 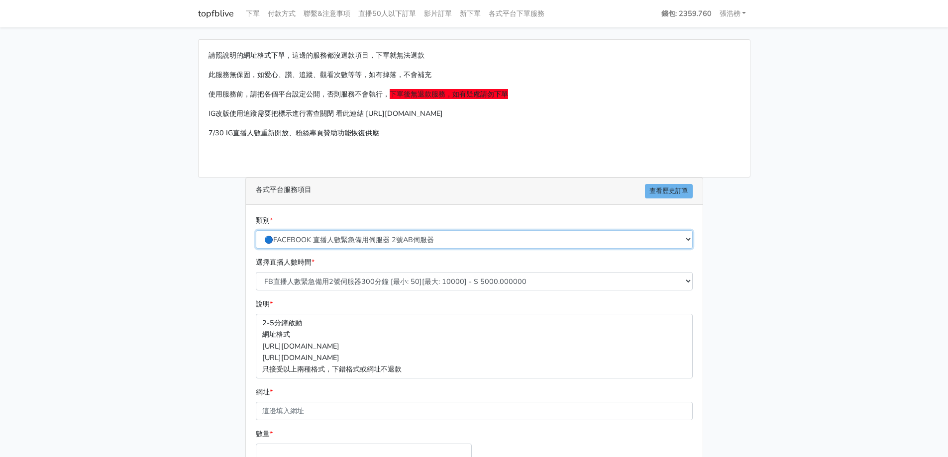 I want to click on a: 錢包: 2359.760, so click(x=686, y=13).